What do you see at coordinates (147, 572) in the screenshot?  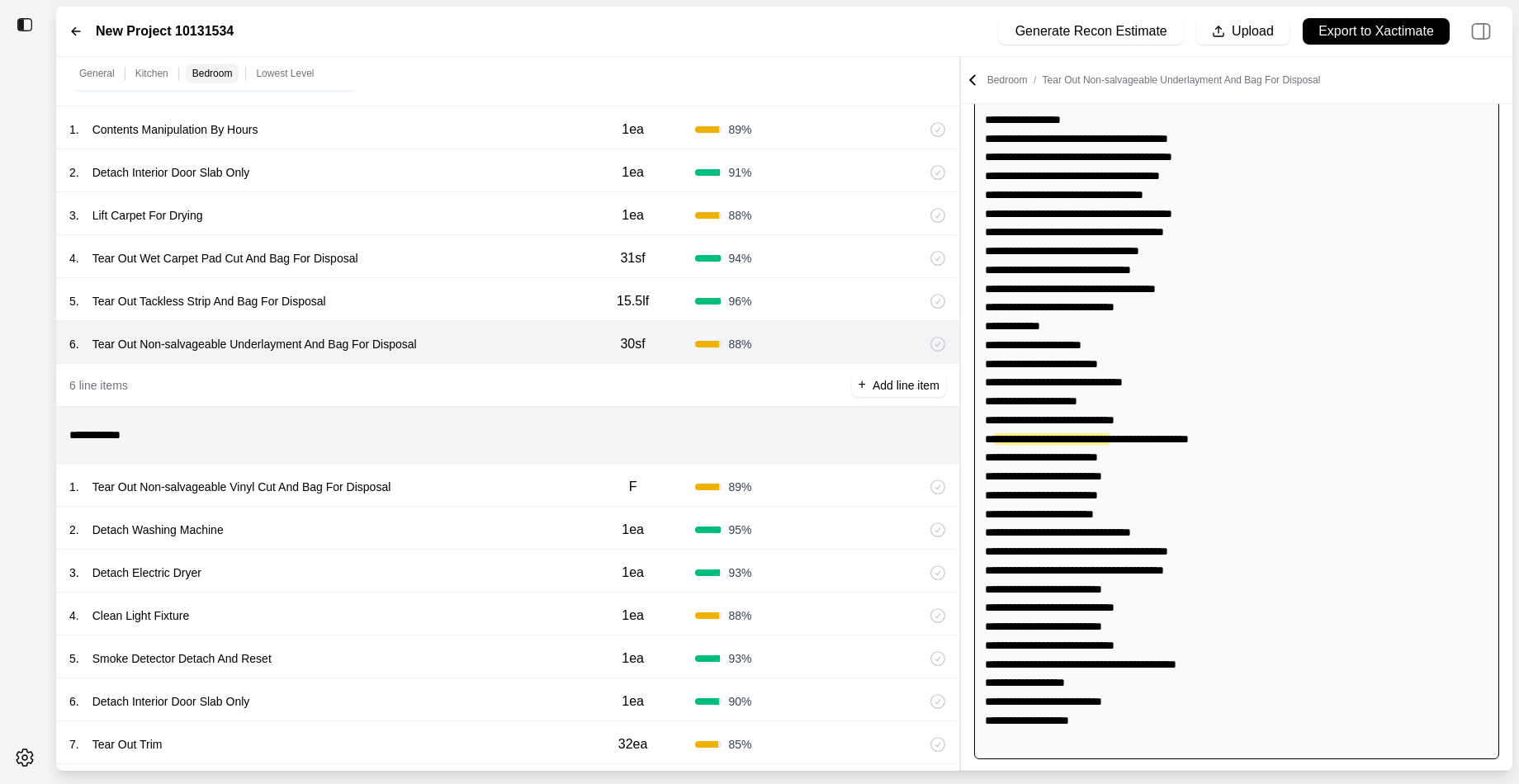 I see `p: Detach Electric Dryer` at bounding box center [147, 572].